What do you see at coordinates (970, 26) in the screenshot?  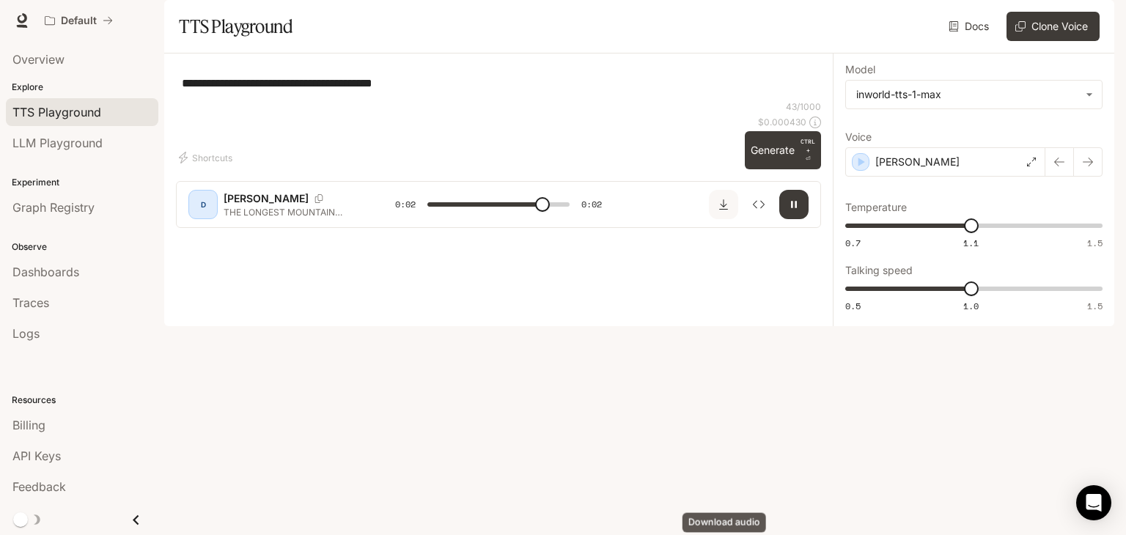 I see `a: Docs` at bounding box center [970, 26].